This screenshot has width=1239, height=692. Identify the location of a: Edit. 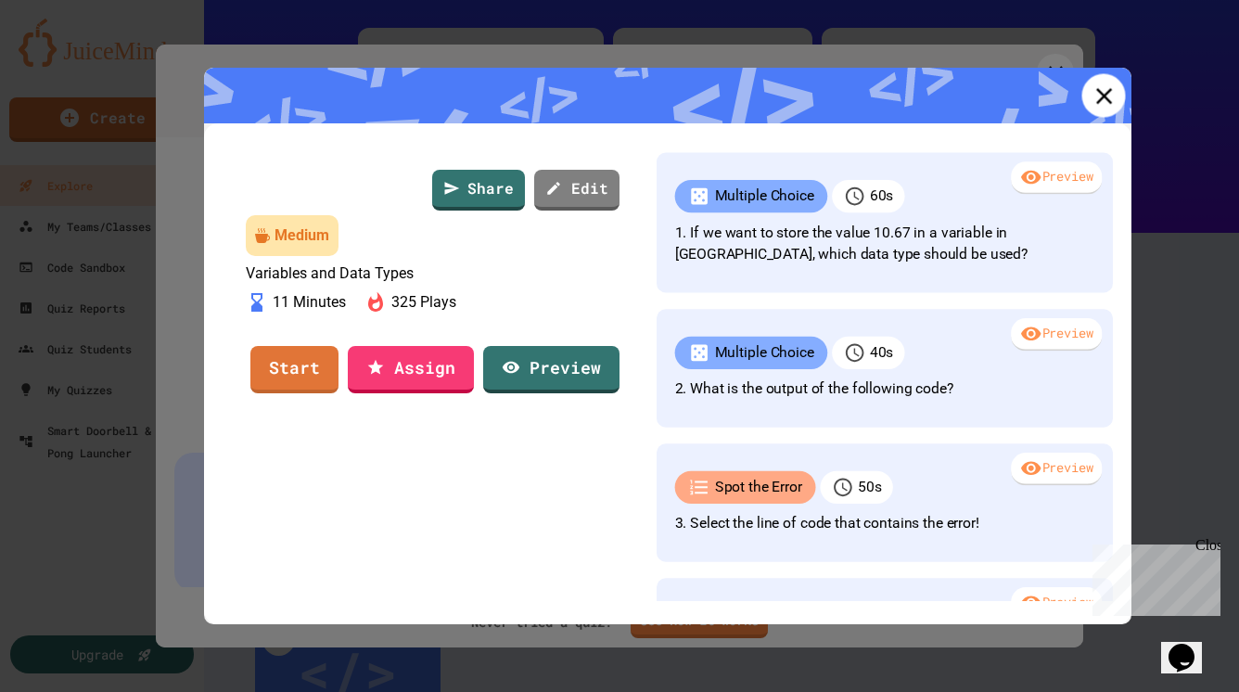
(577, 190).